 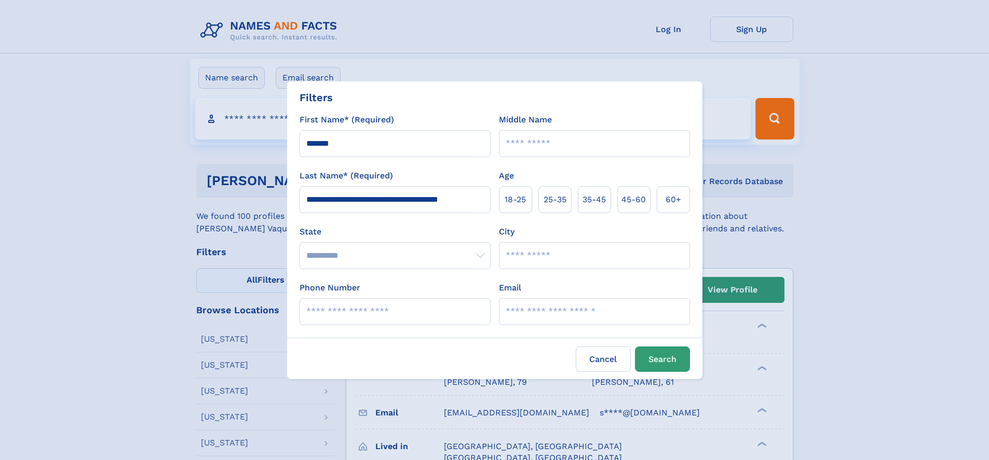 What do you see at coordinates (515, 200) in the screenshot?
I see `span: 18‑25` at bounding box center [515, 200].